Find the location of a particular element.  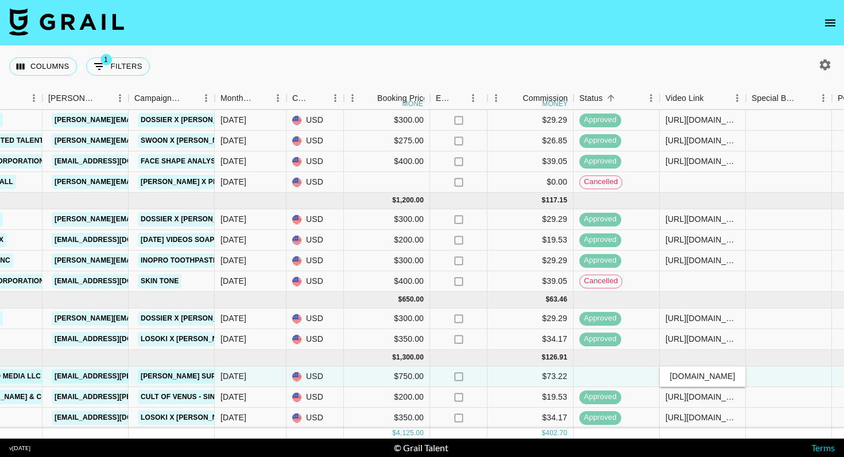

div: $39.05 is located at coordinates (530, 162).